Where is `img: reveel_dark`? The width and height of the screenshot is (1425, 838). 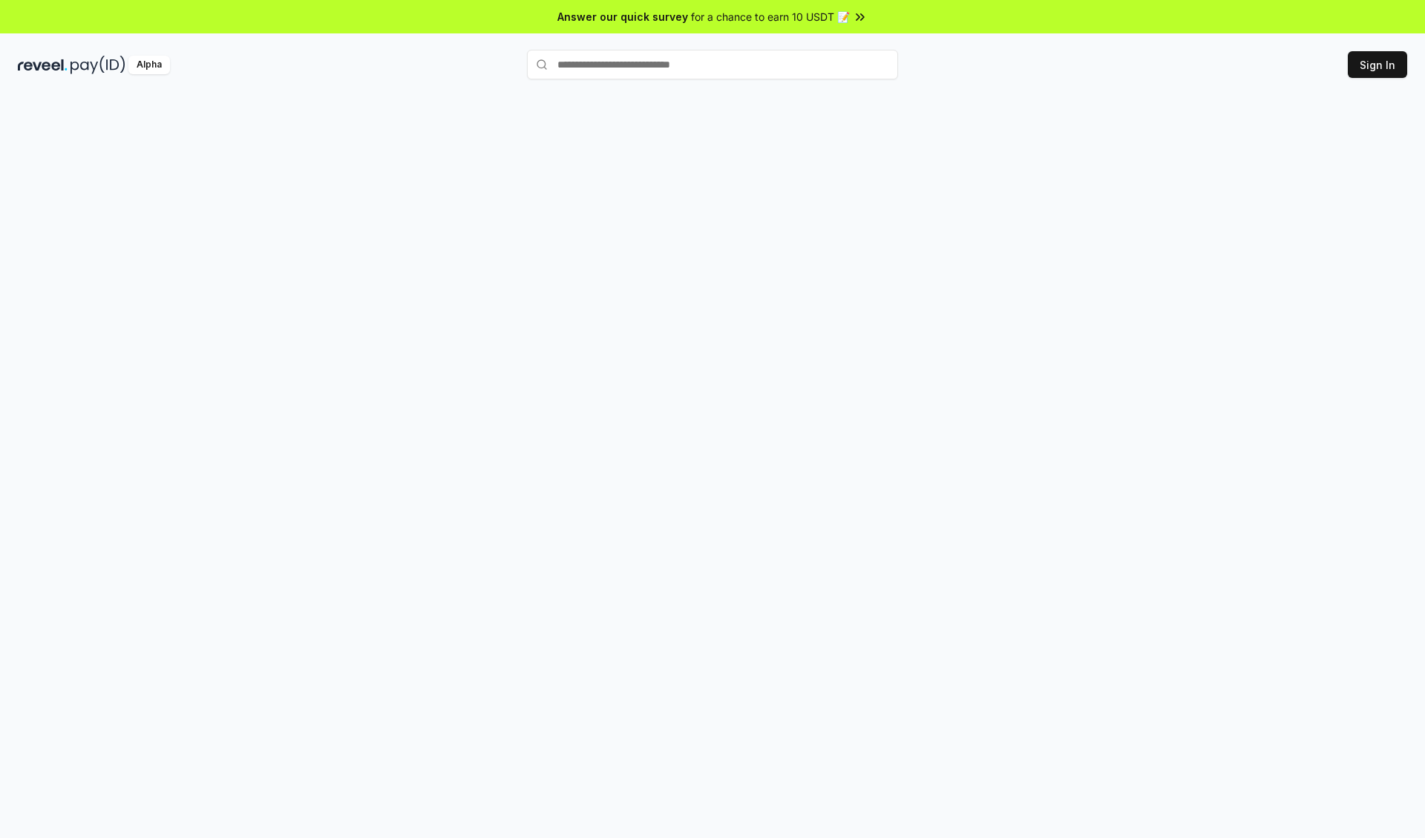 img: reveel_dark is located at coordinates (42, 65).